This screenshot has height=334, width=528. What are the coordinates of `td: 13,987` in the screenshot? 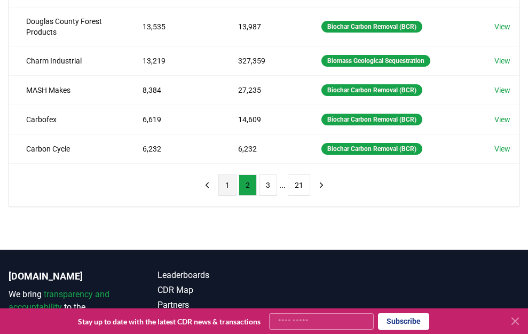 It's located at (262, 26).